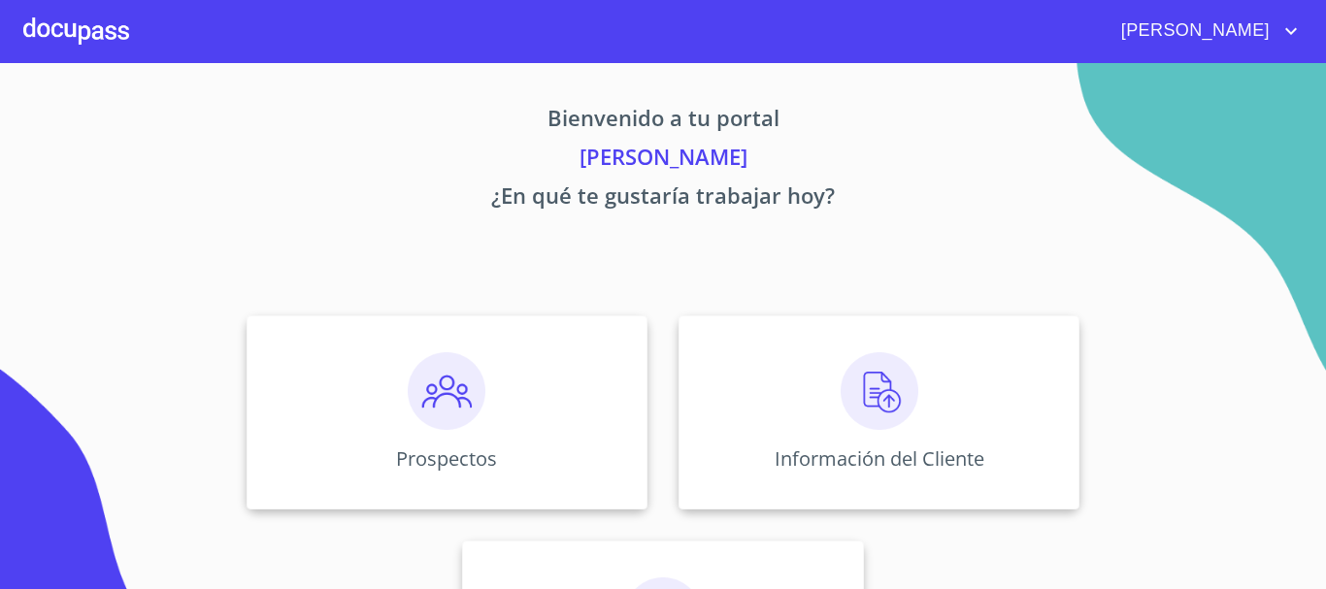 This screenshot has width=1326, height=589. Describe the element at coordinates (663, 121) in the screenshot. I see `p: Bienvenido a tu portal` at that location.